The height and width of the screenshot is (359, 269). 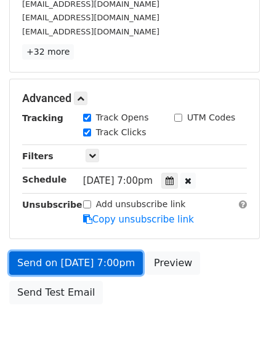 What do you see at coordinates (211, 117) in the screenshot?
I see `label: UTM Codes` at bounding box center [211, 117].